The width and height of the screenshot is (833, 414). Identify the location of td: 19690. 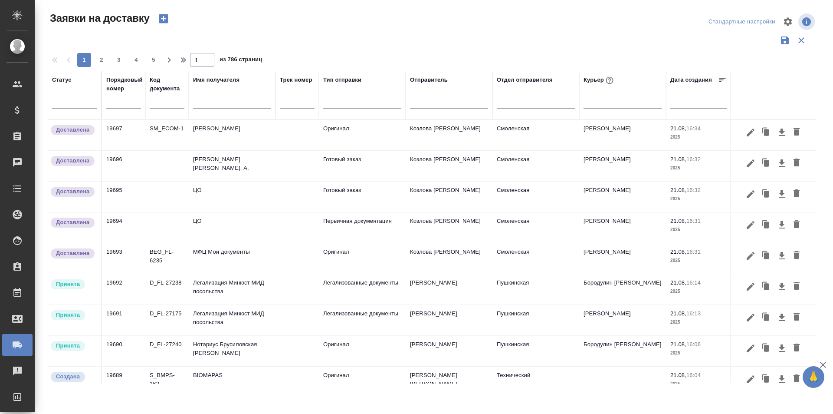
(124, 351).